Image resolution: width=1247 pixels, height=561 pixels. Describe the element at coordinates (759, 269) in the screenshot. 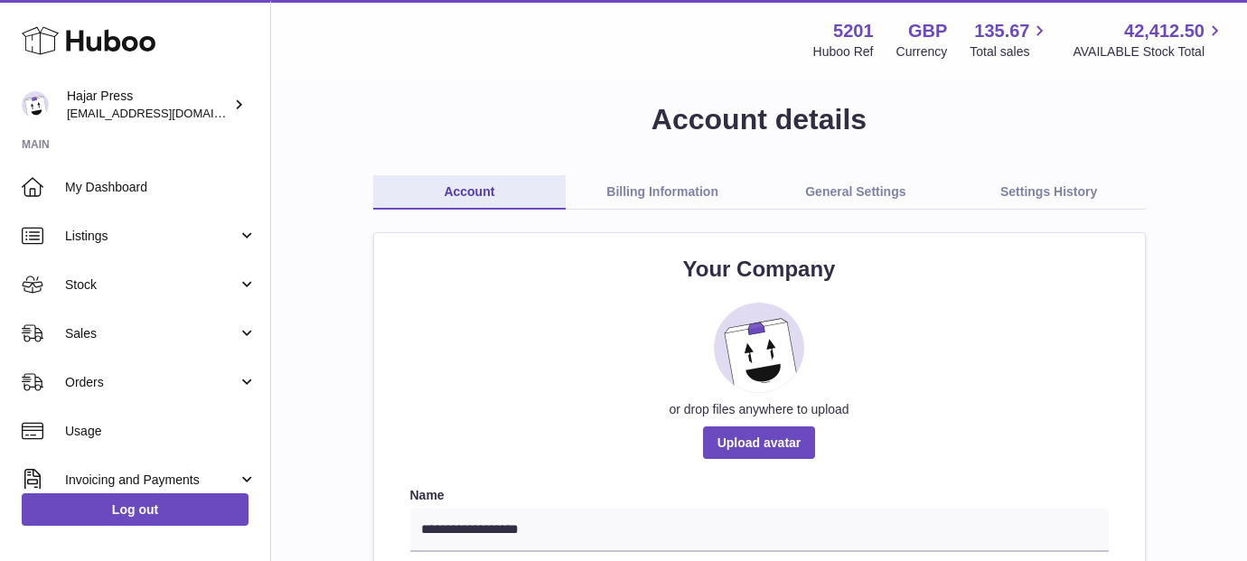

I see `h2: Your Company` at that location.